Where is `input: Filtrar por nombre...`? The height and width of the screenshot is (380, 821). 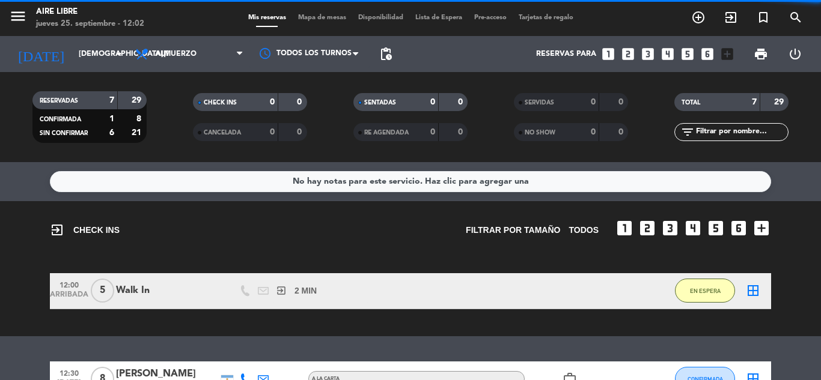 input: Filtrar por nombre... is located at coordinates (741, 132).